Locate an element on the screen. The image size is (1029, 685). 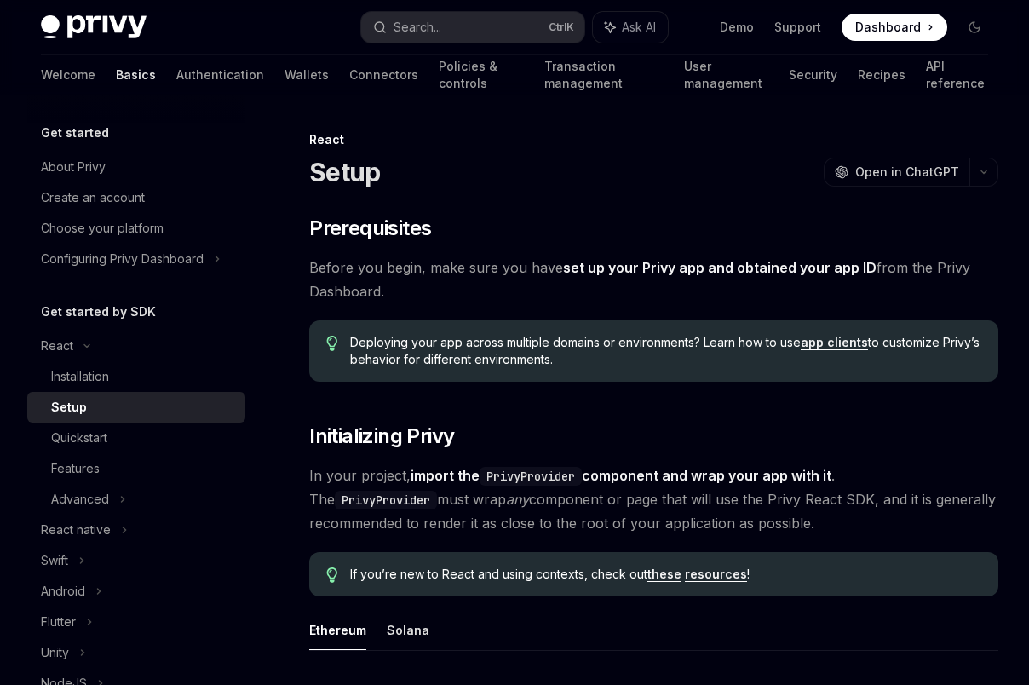
span: Ctrl K is located at coordinates (561, 27).